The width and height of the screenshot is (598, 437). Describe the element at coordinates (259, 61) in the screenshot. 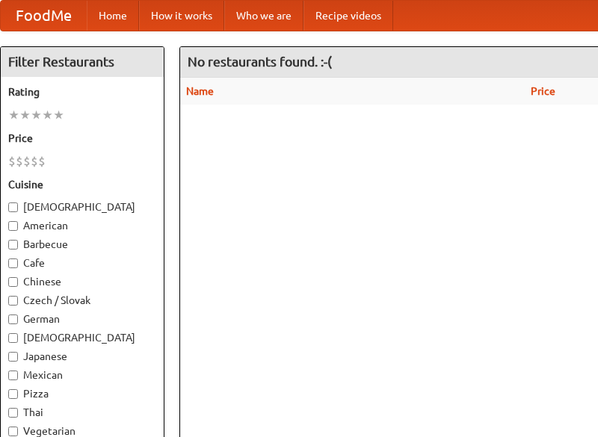

I see `ng-pluralize: No restaurants found. :-(` at that location.